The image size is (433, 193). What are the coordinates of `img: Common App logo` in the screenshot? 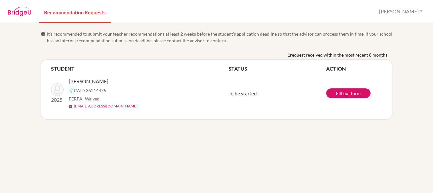 It's located at (71, 90).